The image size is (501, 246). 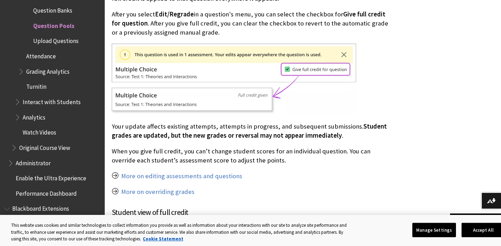 I want to click on span: Grading Analytics, so click(x=48, y=70).